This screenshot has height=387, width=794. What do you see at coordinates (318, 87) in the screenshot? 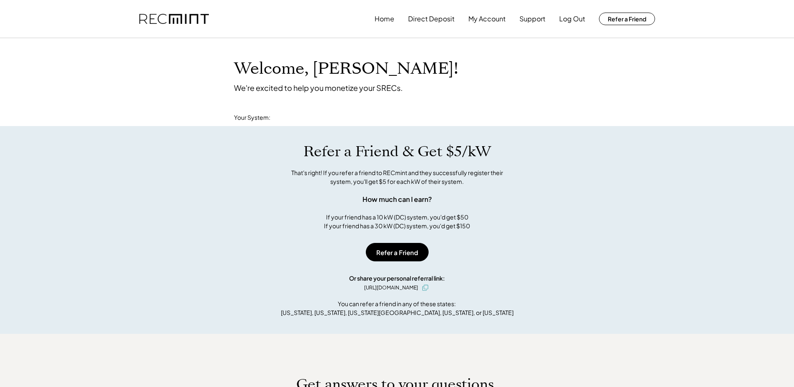
I see `div: We're excited to help you monetize your SRECs.` at bounding box center [318, 87].